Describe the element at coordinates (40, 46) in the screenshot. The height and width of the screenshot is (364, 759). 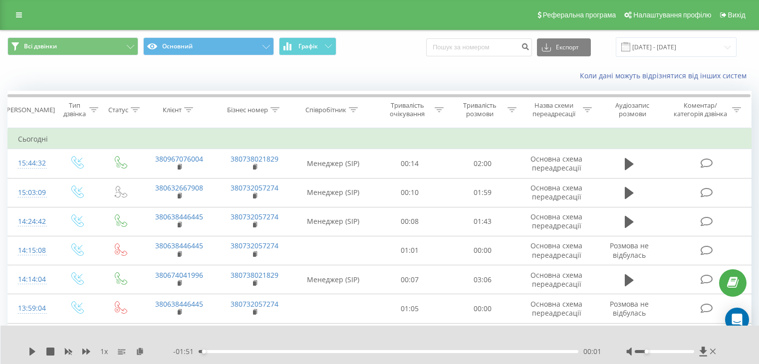
I see `span: Всі дзвінки` at that location.